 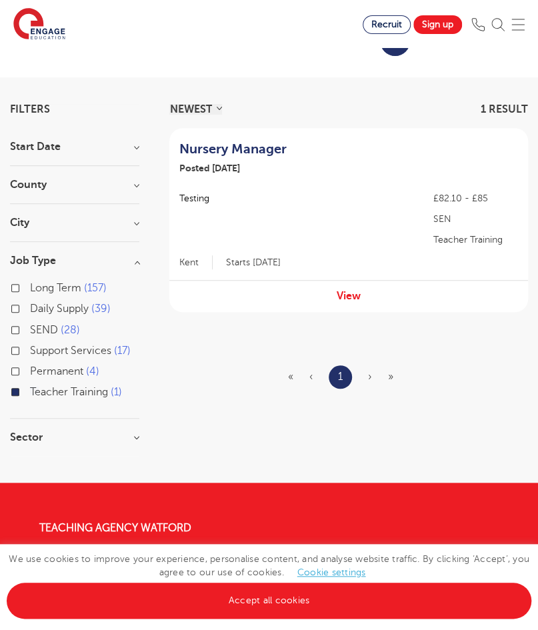 What do you see at coordinates (69, 392) in the screenshot?
I see `span: Teacher Training` at bounding box center [69, 392].